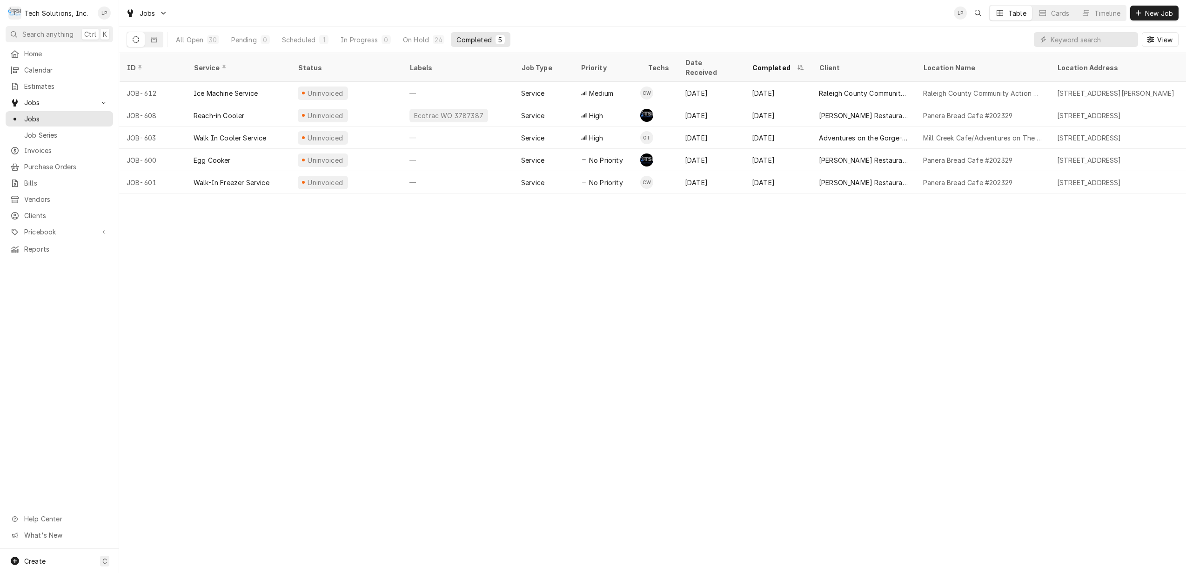  I want to click on div: Location Address, so click(1116, 67).